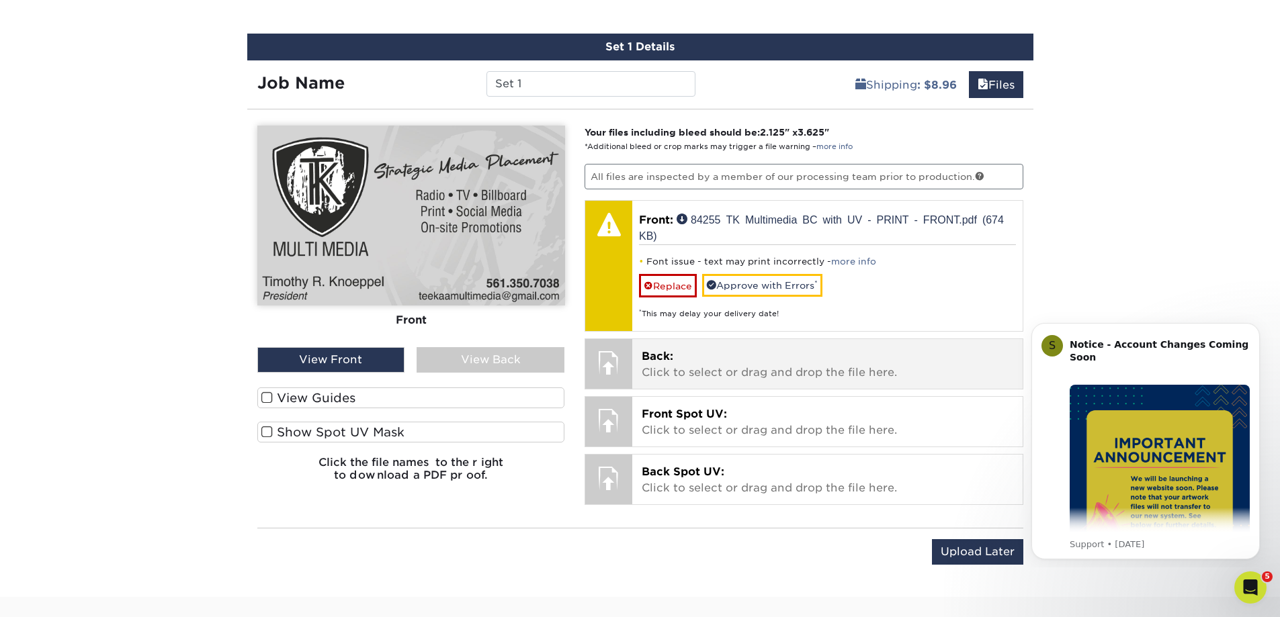 The image size is (1280, 617). What do you see at coordinates (718, 146) in the screenshot?
I see `small: *Additional bleed or crop marks may trigger a file warning –` at bounding box center [718, 146].